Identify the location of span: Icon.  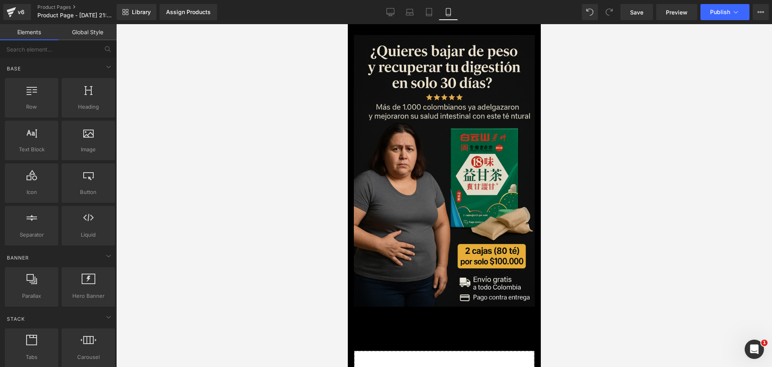
(31, 192).